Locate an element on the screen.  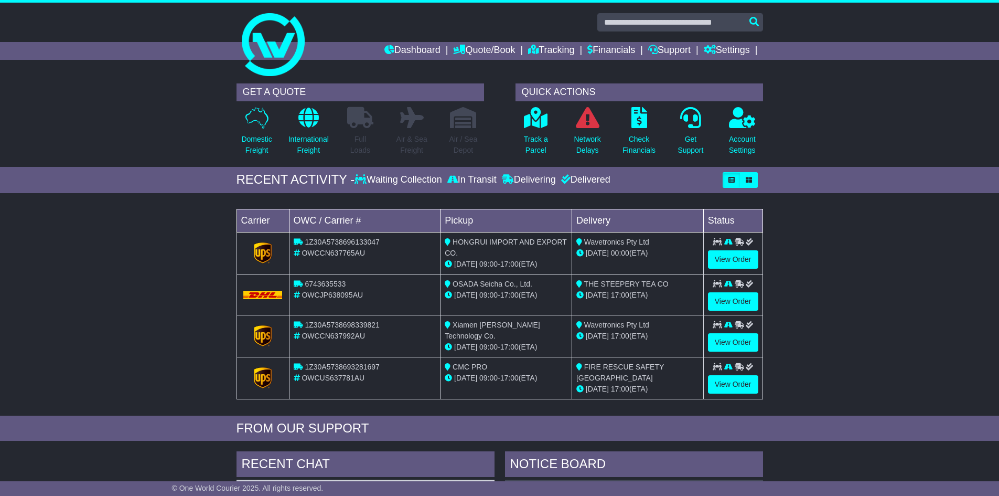
div: Delivering is located at coordinates (529, 180).